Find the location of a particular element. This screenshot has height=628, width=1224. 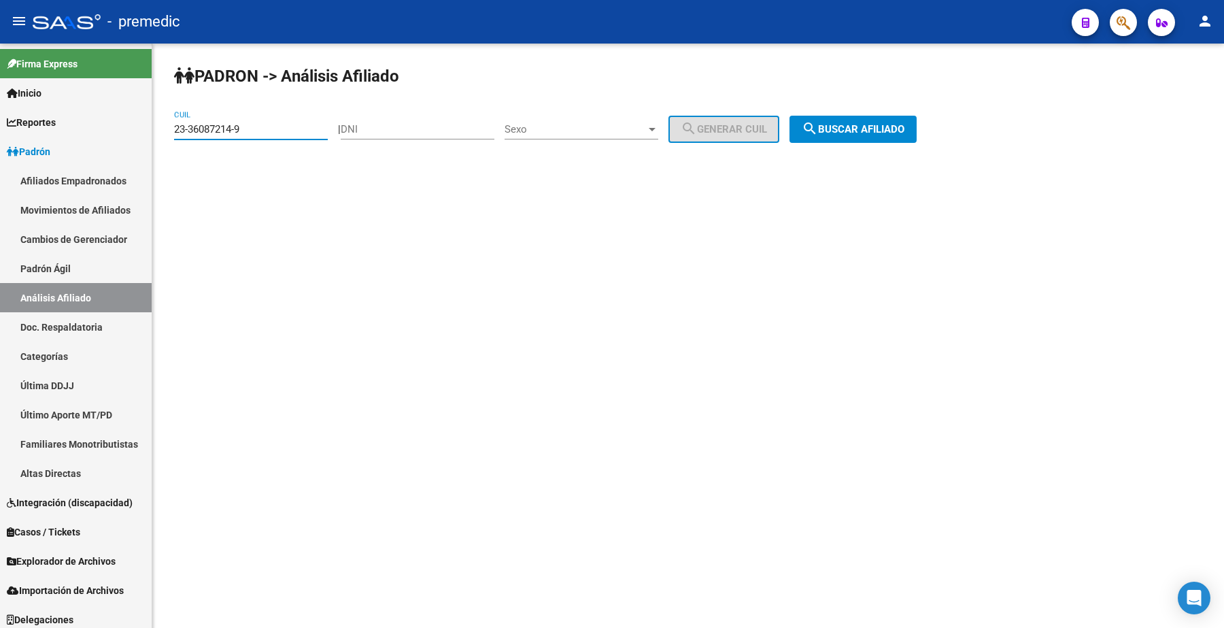

span: Importación de Archivos is located at coordinates (65, 590).